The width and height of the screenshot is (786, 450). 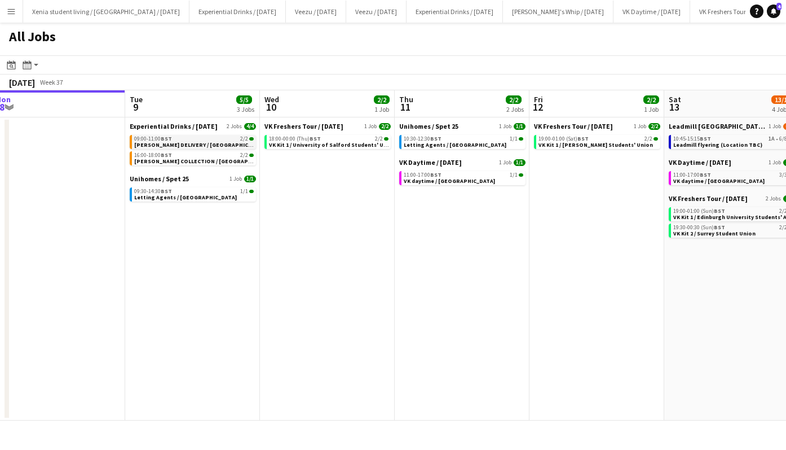 What do you see at coordinates (455, 144) in the screenshot?
I see `span: Letting Agents / Birmingham` at bounding box center [455, 144].